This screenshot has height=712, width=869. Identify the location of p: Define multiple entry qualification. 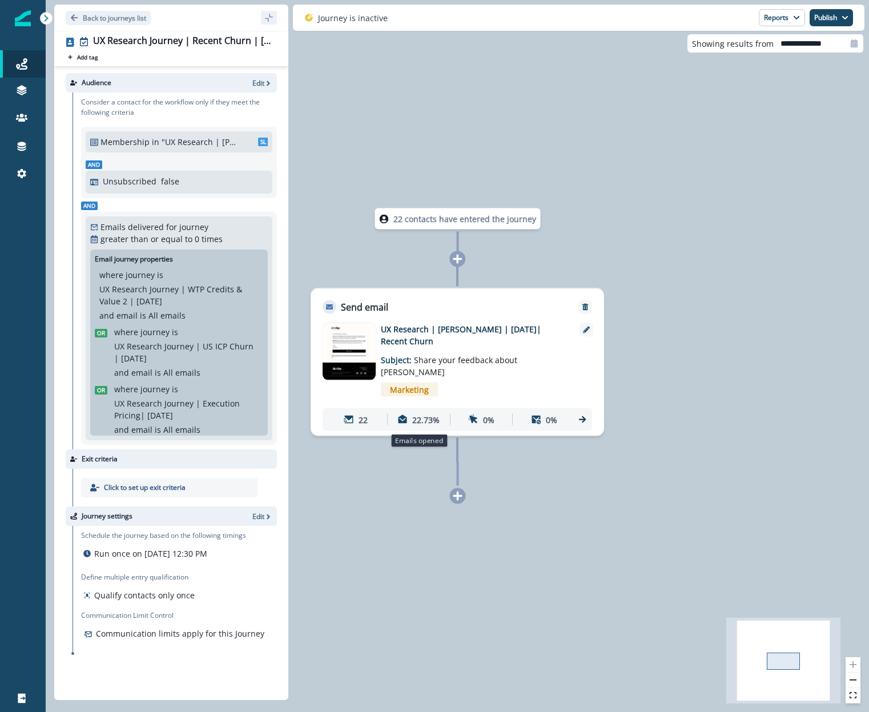
(139, 578).